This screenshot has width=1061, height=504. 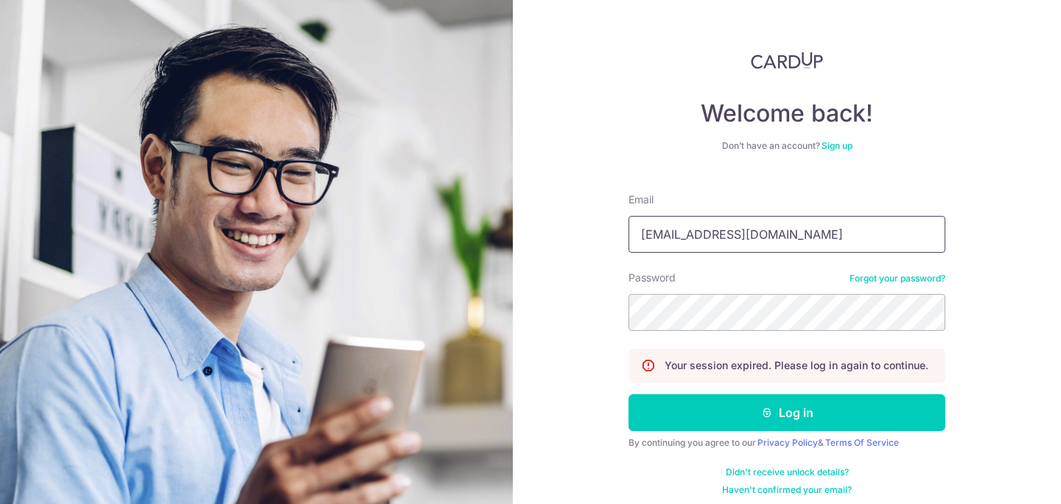 I want to click on a: Forgot your password?, so click(x=898, y=279).